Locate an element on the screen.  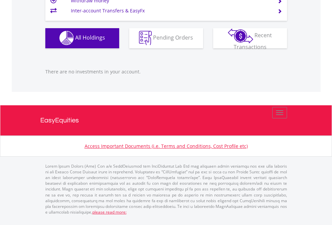
img: transactions-zar-wht.png is located at coordinates (241, 36).